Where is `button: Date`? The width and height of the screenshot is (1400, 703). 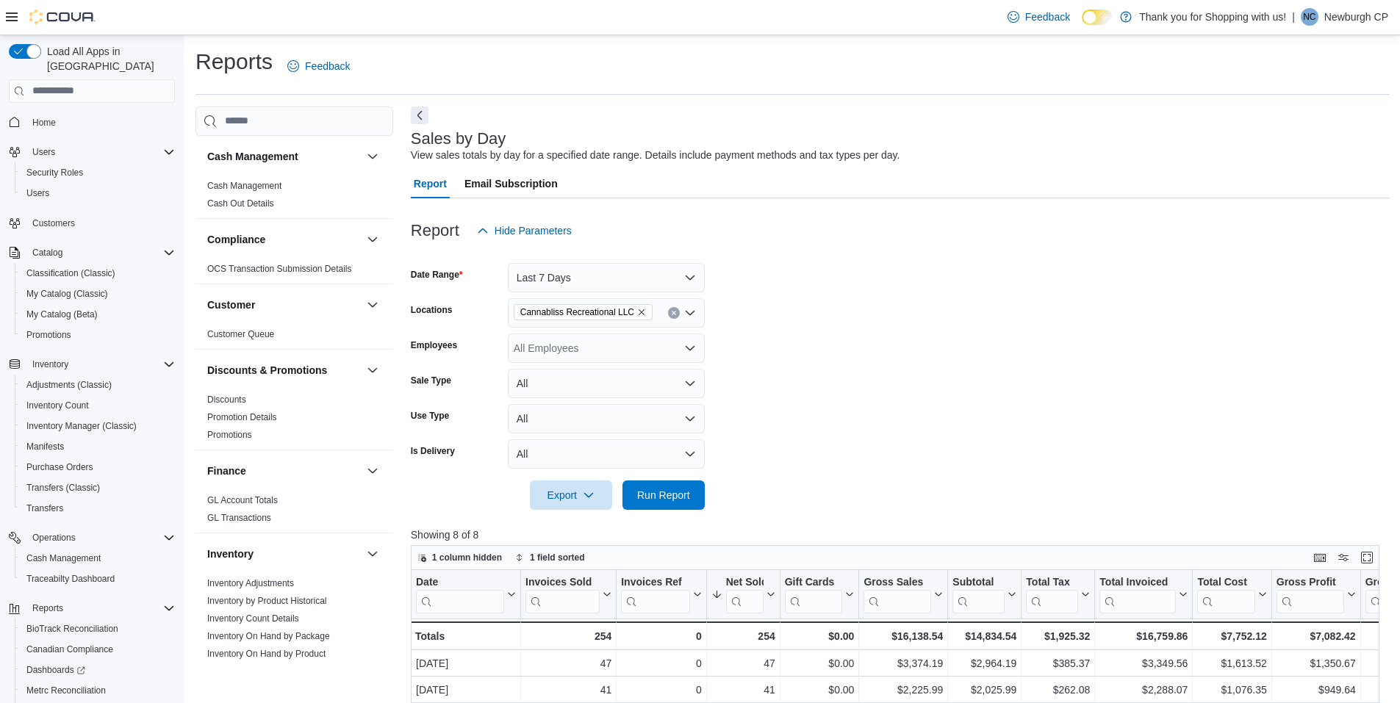
button: Date is located at coordinates (466, 594).